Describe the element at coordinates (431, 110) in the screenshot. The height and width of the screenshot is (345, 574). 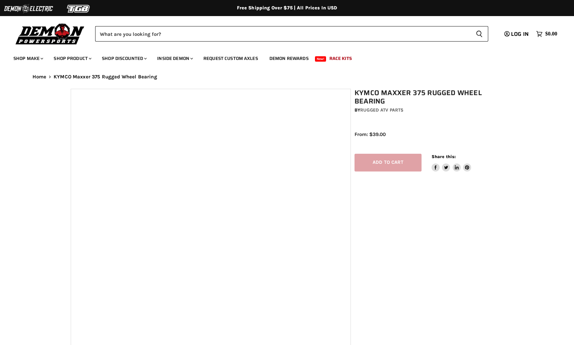
I see `div: by` at that location.